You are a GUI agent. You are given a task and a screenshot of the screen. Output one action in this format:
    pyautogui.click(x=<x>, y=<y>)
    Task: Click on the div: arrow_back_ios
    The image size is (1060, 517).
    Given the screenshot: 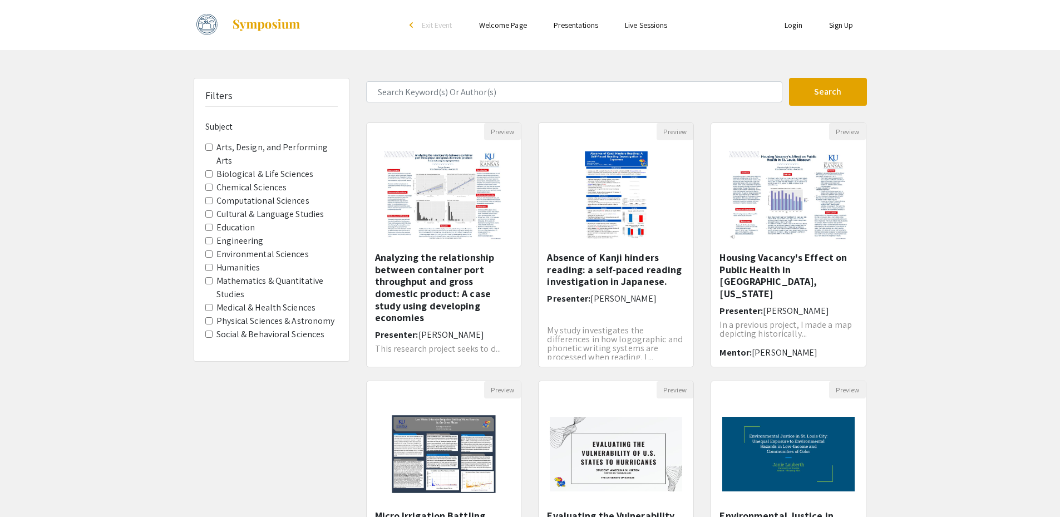 What is the action you would take?
    pyautogui.click(x=413, y=25)
    